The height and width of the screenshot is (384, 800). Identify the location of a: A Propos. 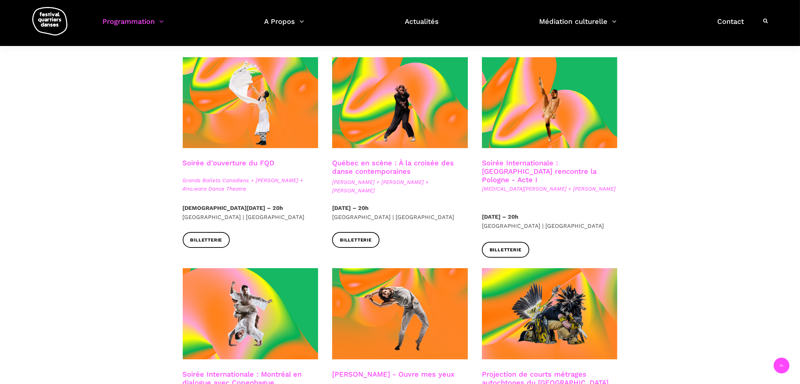
(284, 26).